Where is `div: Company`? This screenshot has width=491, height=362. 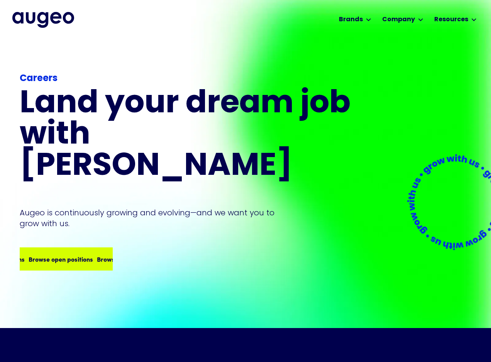 div: Company is located at coordinates (398, 20).